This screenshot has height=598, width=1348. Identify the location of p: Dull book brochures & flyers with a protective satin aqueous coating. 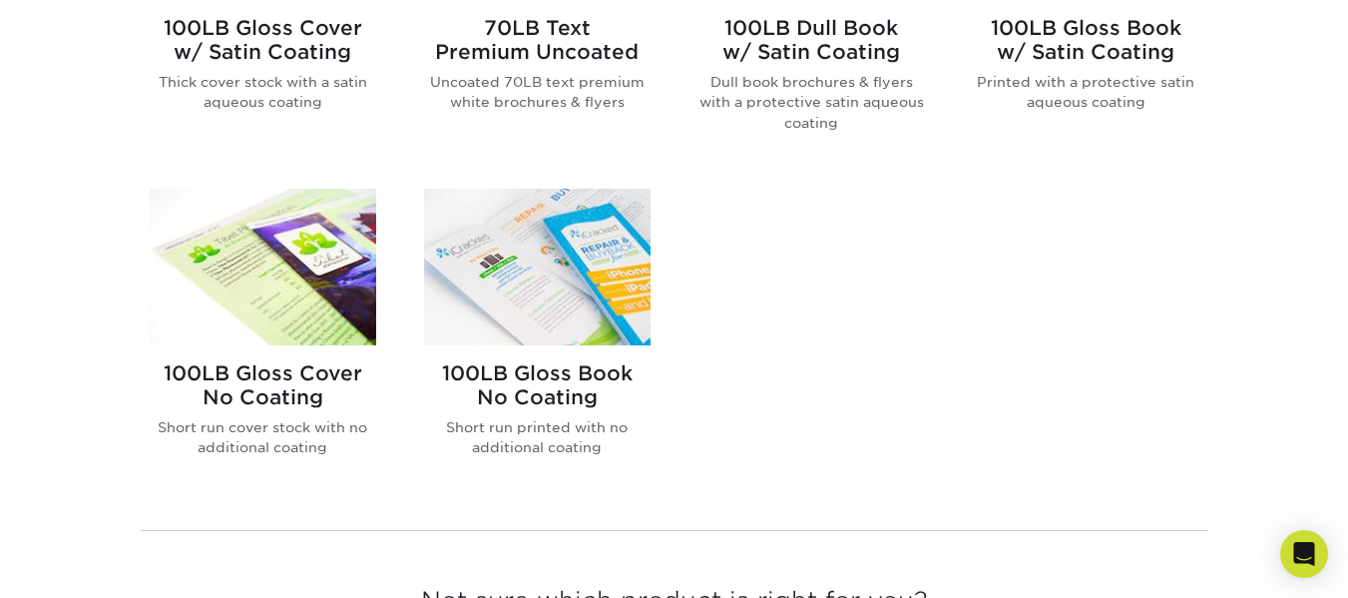
(811, 102).